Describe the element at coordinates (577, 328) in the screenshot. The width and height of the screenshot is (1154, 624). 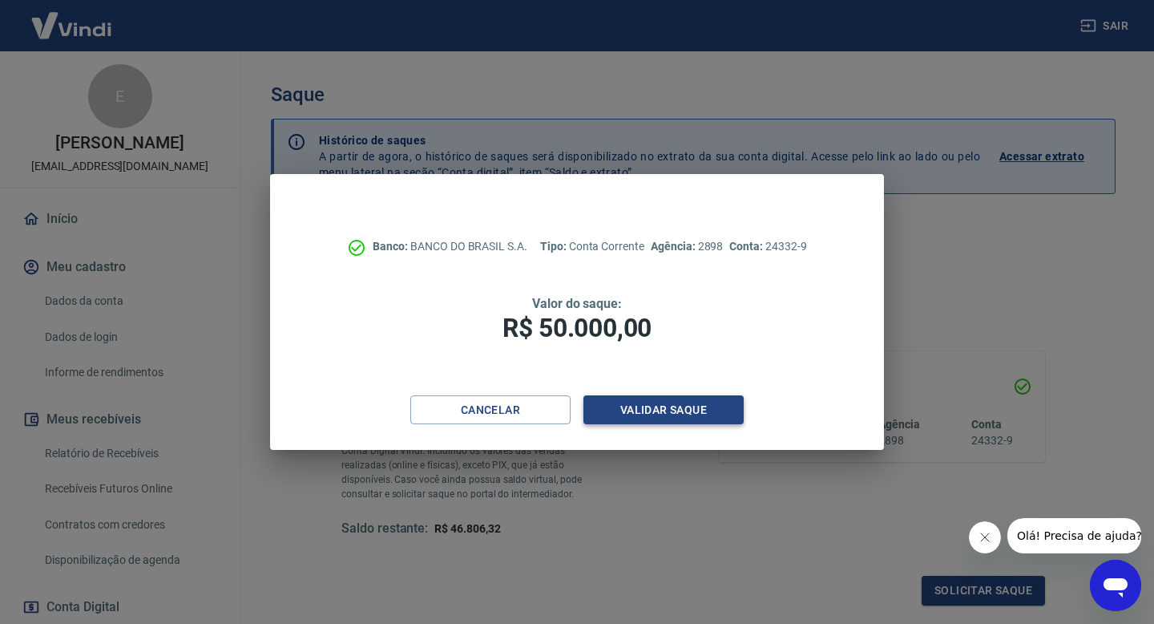
I see `span: R$ 50.000,00` at that location.